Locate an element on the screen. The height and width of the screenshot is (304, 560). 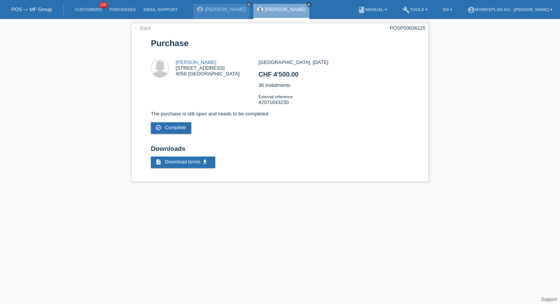
a: buildTools ▾ is located at coordinates (415, 10).